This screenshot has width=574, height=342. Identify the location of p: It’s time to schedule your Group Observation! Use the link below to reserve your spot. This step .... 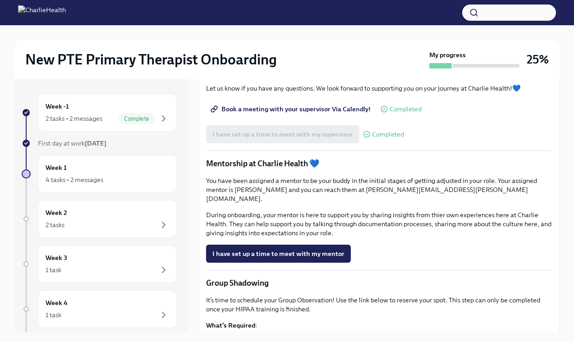
(379, 305).